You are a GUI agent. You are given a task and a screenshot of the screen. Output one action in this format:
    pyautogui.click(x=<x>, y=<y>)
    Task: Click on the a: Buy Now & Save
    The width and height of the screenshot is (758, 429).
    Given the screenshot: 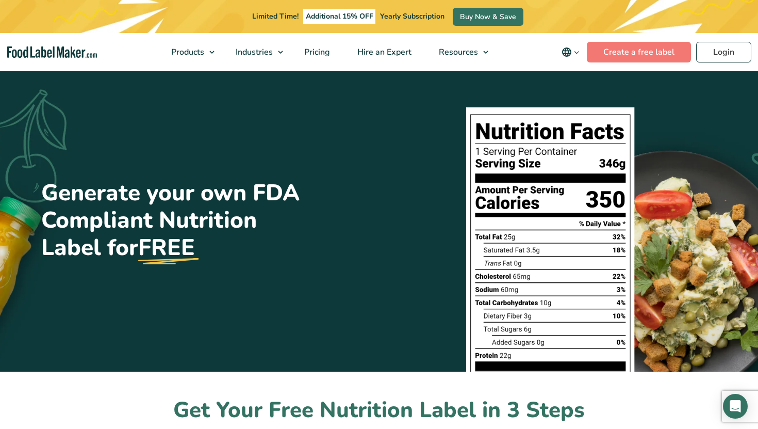 What is the action you would take?
    pyautogui.click(x=488, y=17)
    